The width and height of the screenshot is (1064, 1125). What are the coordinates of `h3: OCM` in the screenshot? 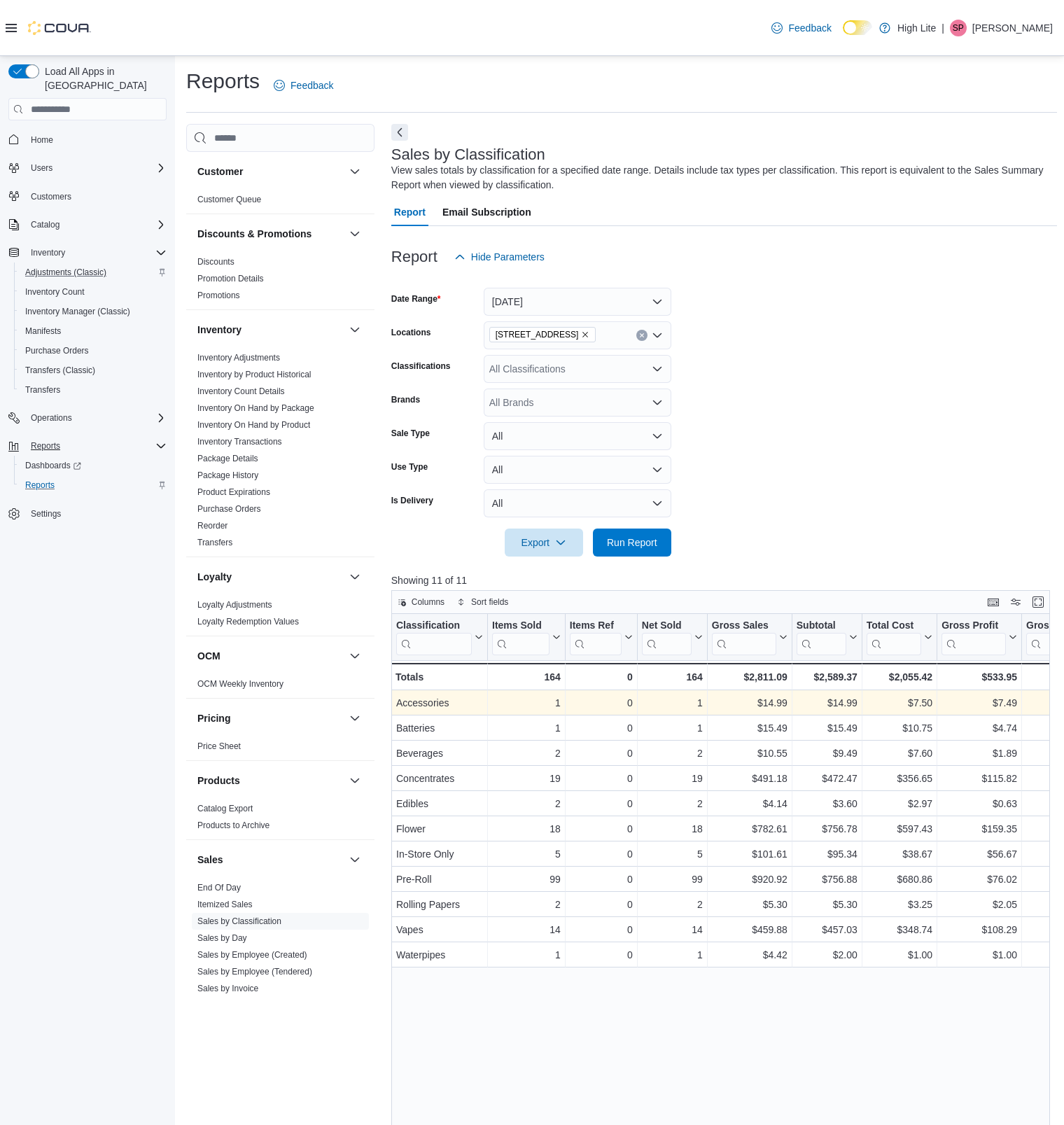 It's located at (209, 656).